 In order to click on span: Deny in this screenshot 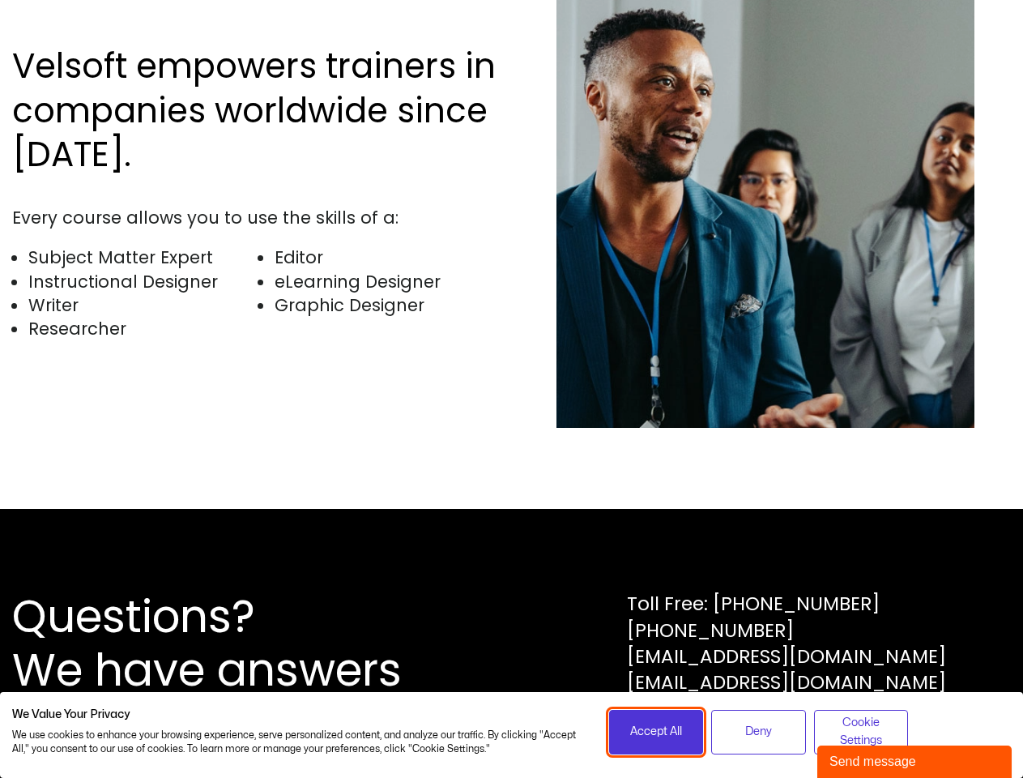, I will do `click(758, 732)`.